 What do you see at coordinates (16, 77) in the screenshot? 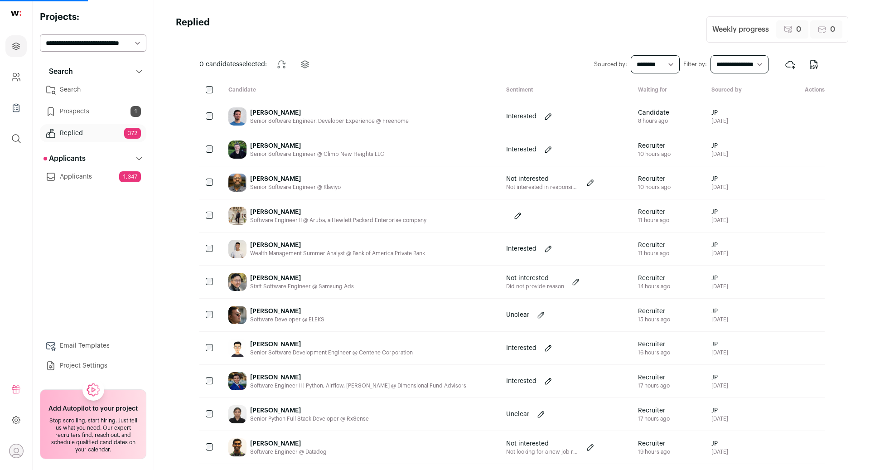
I see `a: Company and ATS Settings` at bounding box center [16, 77].